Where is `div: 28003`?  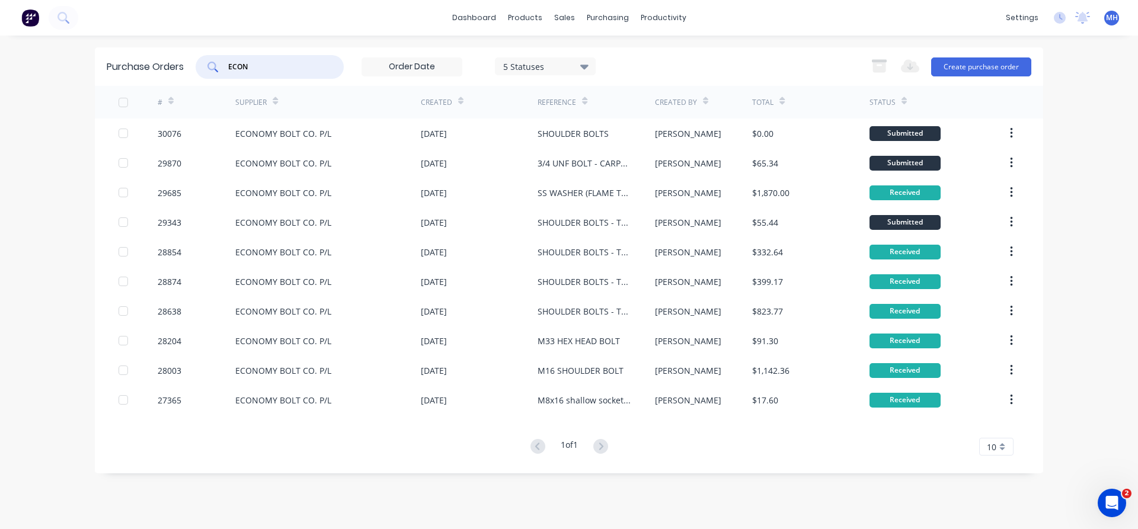 div: 28003 is located at coordinates (170, 371).